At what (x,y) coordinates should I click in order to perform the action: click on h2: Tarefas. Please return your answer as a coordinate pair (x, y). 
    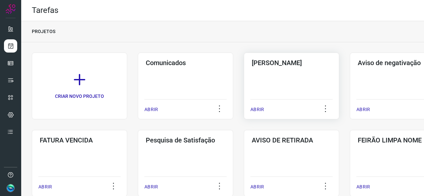
    Looking at the image, I should click on (45, 10).